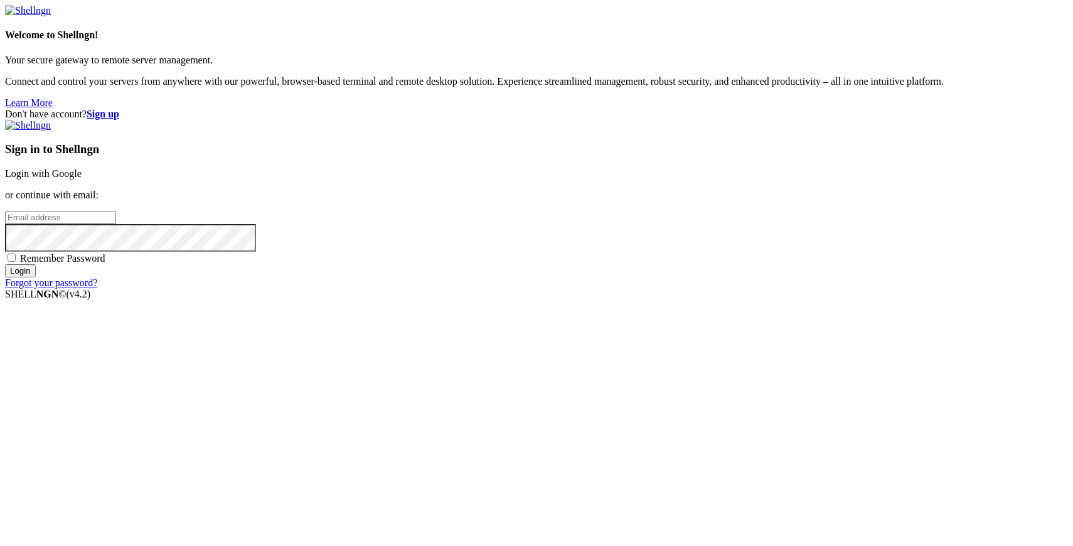 This screenshot has width=1073, height=546. Describe the element at coordinates (537, 60) in the screenshot. I see `p: Your secure gateway to remote server management.` at that location.